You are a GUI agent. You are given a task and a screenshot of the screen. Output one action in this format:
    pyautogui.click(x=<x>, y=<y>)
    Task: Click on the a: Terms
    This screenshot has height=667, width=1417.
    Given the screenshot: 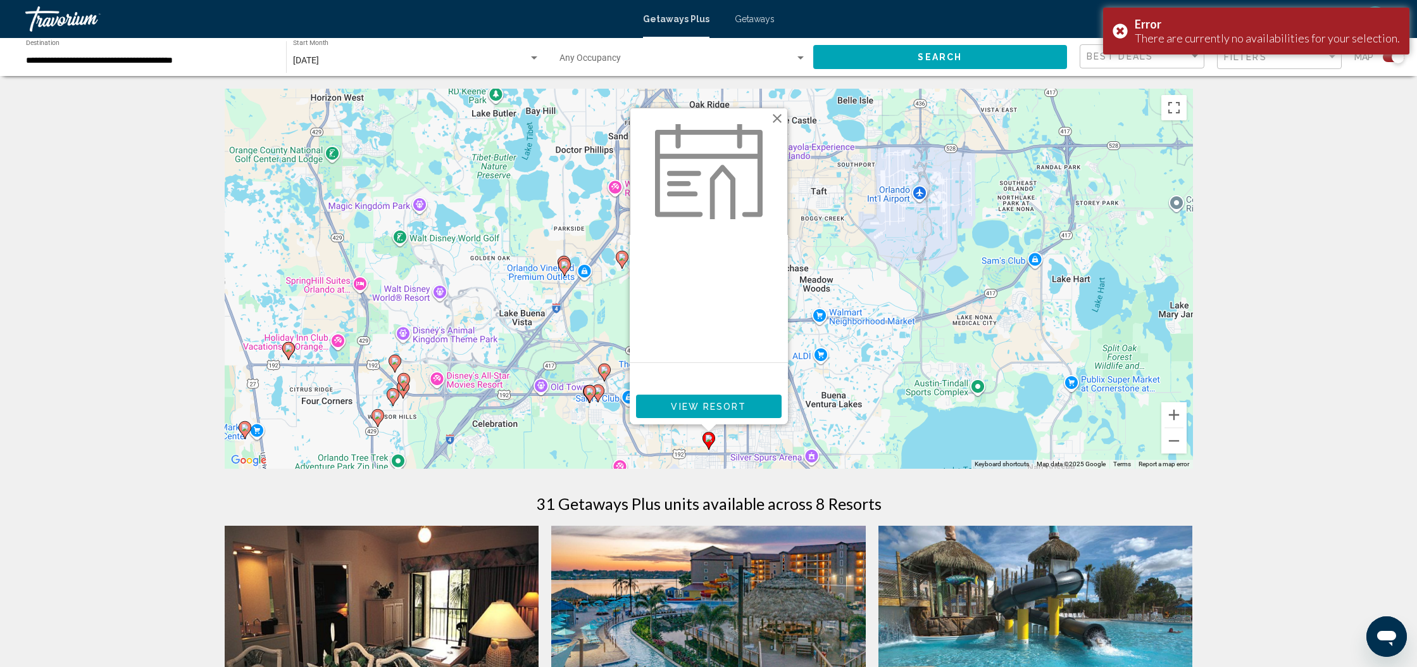 What is the action you would take?
    pyautogui.click(x=1122, y=463)
    